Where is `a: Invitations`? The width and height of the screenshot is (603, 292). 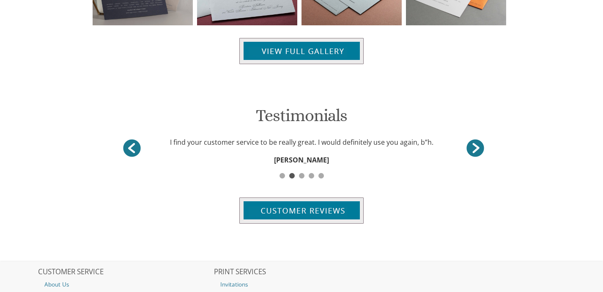 a: Invitations is located at coordinates (301, 285).